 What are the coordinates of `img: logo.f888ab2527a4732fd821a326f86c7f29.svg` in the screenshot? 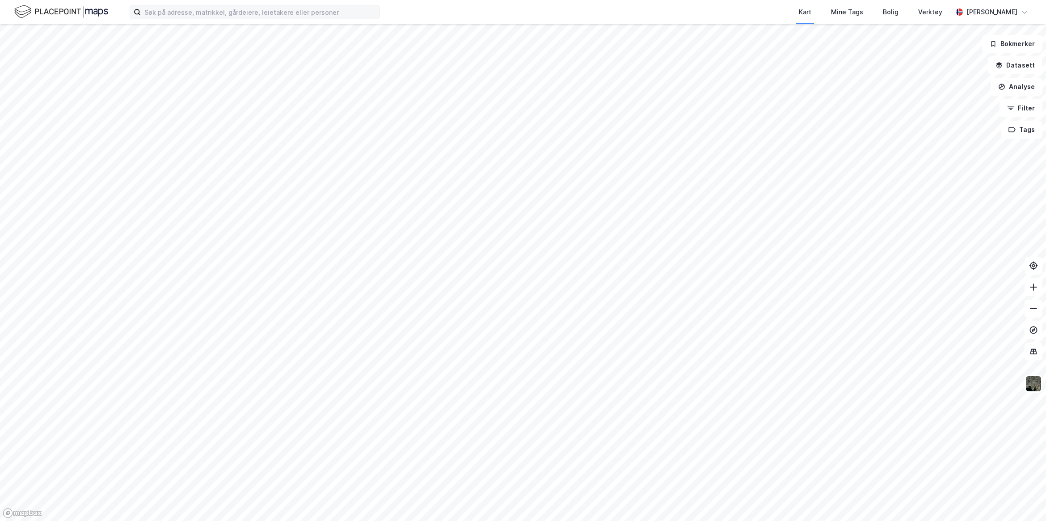 It's located at (61, 12).